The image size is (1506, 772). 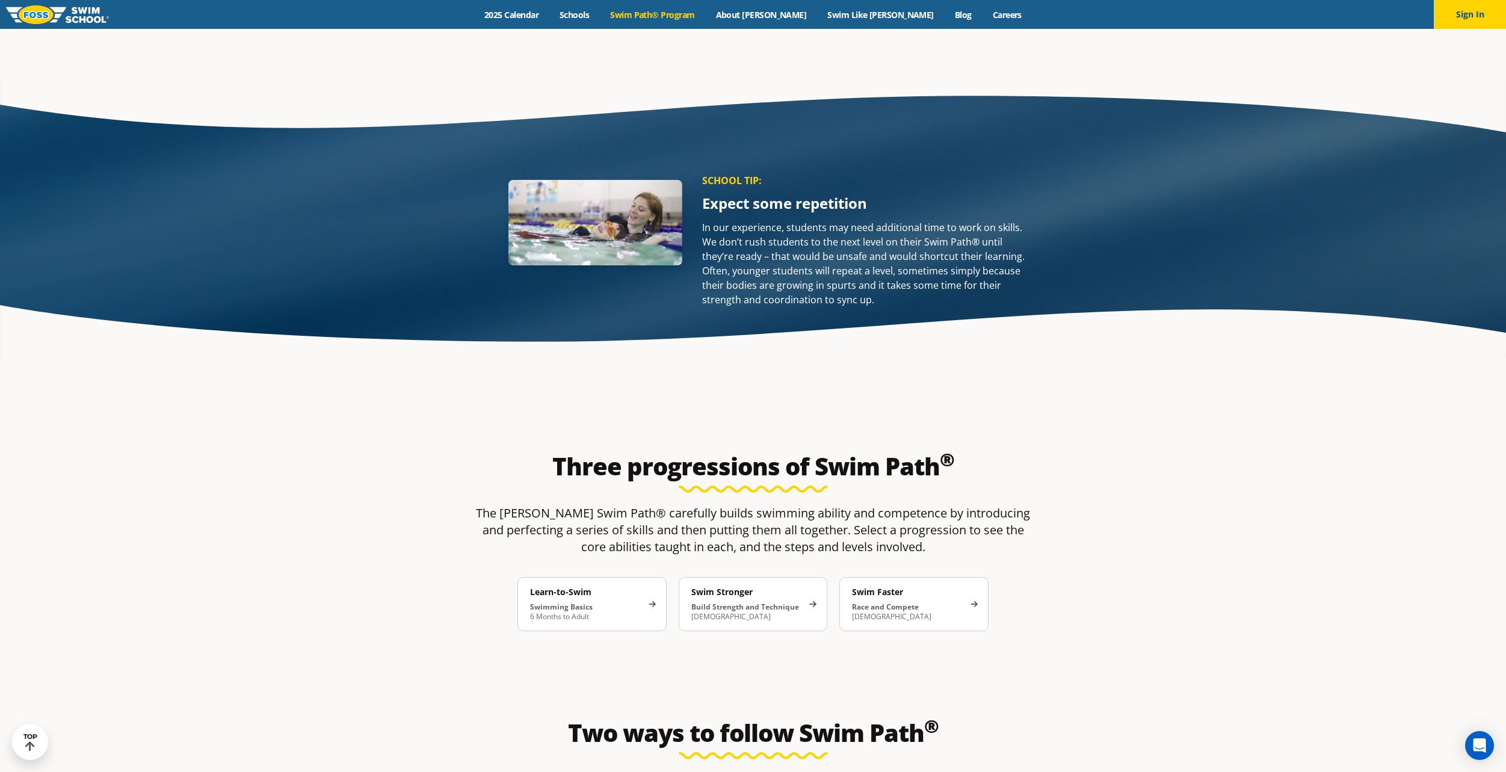 What do you see at coordinates (866, 263) in the screenshot?
I see `p: In our experience, students may need additional time to work on skills. We don’t rush students to...` at bounding box center [866, 263].